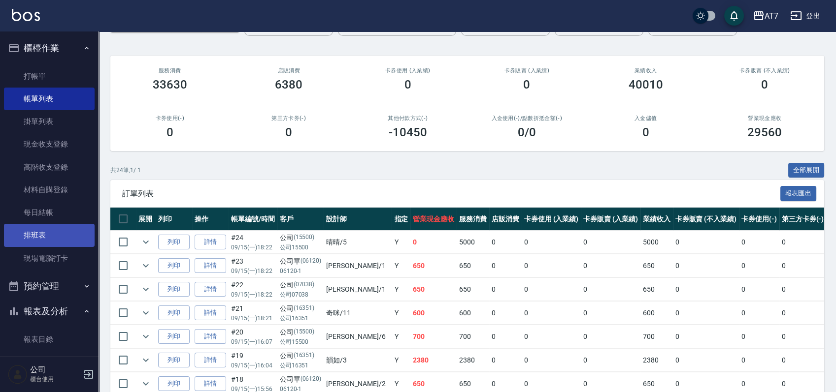  I want to click on th: 第三方卡券(-), so click(803, 219).